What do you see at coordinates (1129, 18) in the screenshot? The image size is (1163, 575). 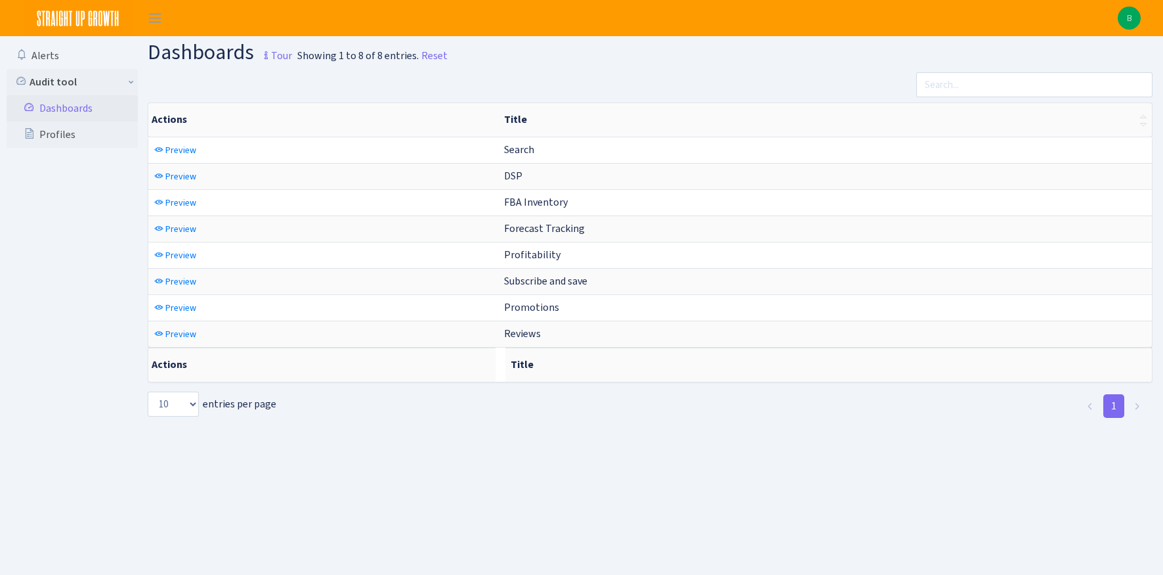 I see `a: B` at bounding box center [1129, 18].